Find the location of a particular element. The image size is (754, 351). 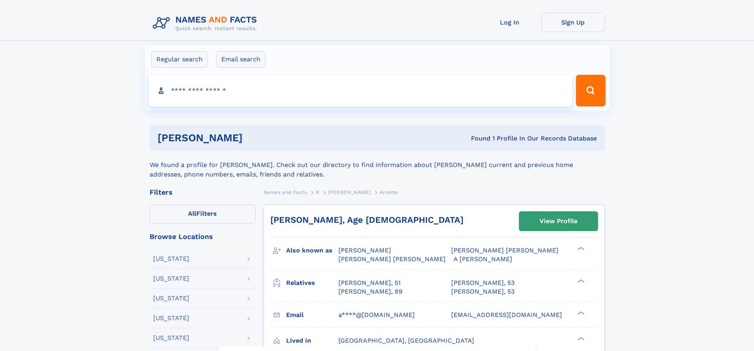

img: Logo Names and Facts is located at coordinates (207, 23).